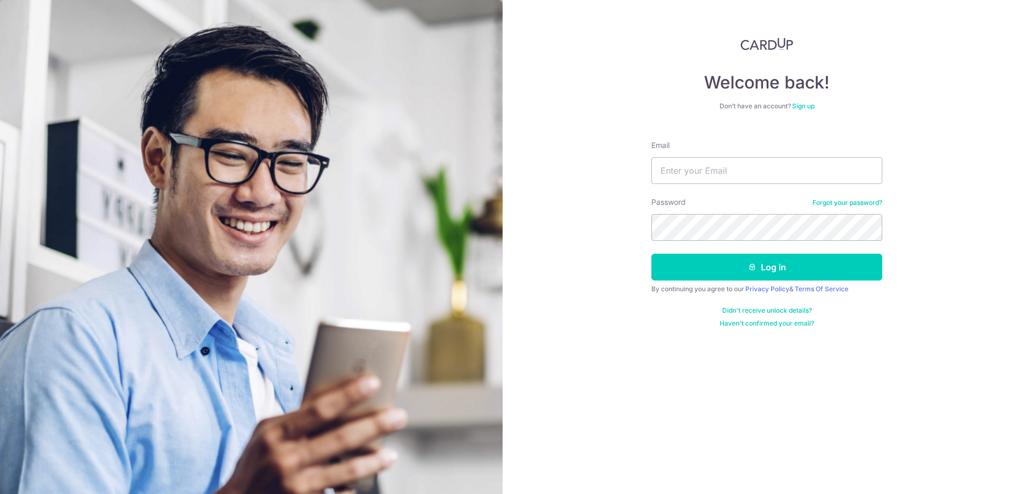 This screenshot has width=1031, height=494. What do you see at coordinates (767, 289) in the screenshot?
I see `a: Privacy Policy` at bounding box center [767, 289].